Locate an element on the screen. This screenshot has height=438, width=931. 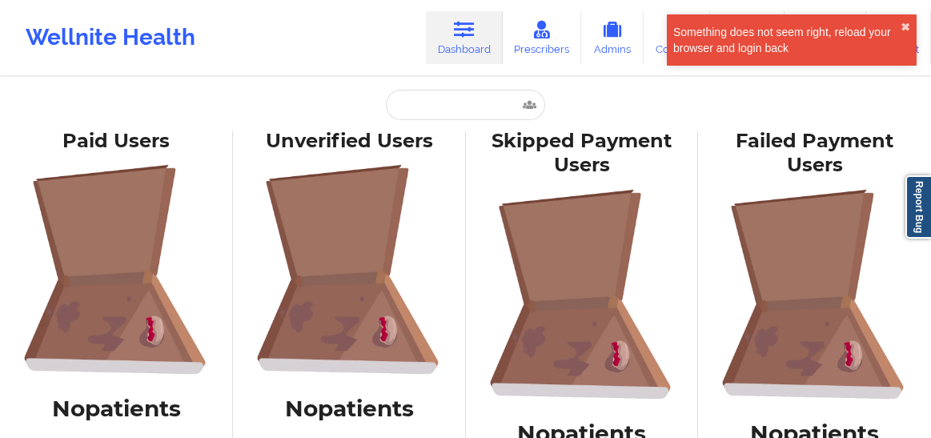
div: Something does not seem right, reload your browser and login back is located at coordinates (787, 40).